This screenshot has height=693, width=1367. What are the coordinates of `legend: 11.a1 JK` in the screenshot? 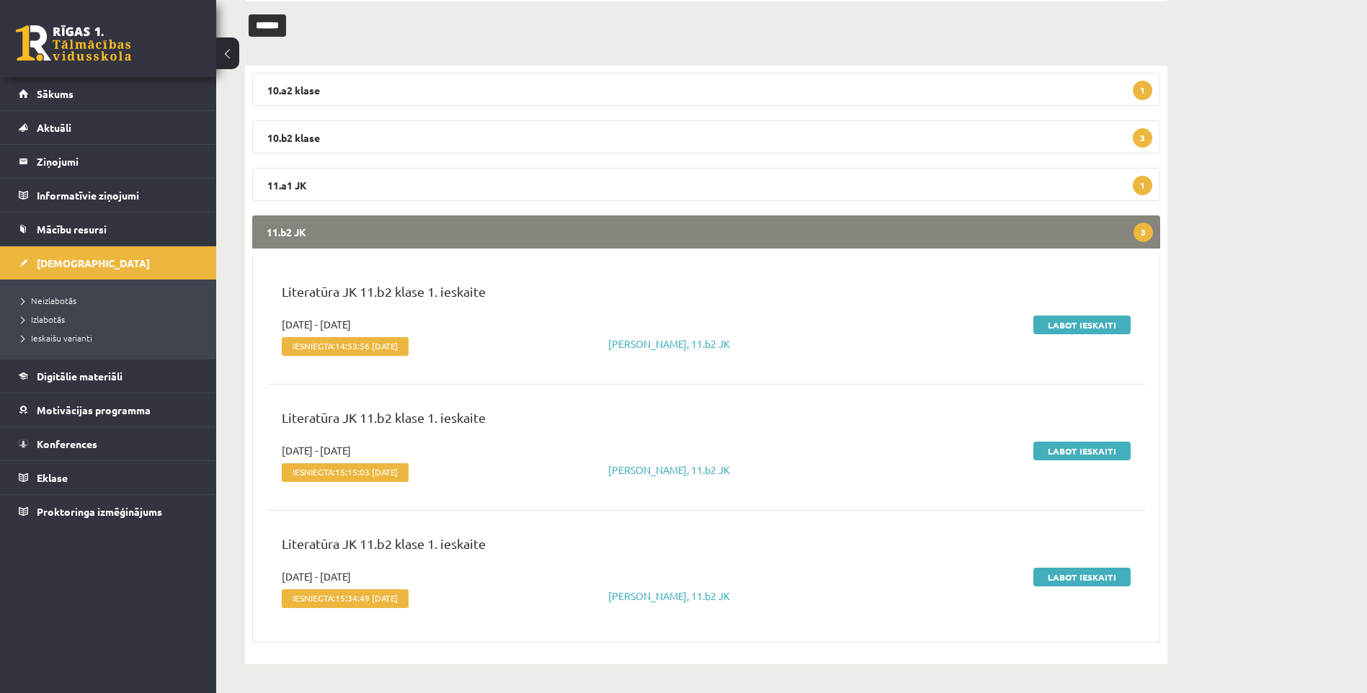 It's located at (706, 184).